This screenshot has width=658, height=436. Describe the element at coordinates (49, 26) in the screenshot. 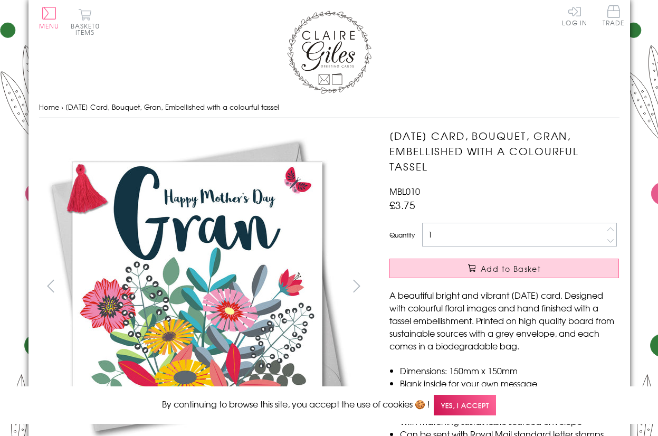

I see `span: Menu` at that location.